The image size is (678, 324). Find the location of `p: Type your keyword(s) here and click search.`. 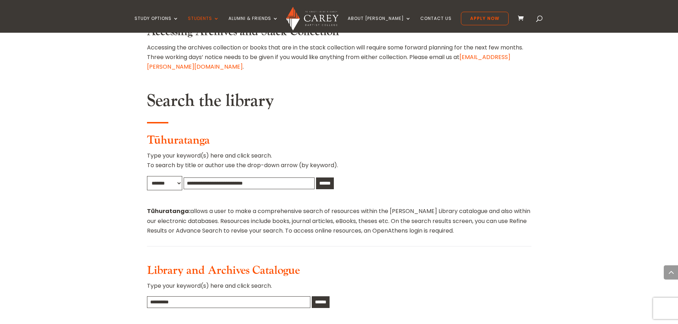

p: Type your keyword(s) here and click search. is located at coordinates (339, 289).